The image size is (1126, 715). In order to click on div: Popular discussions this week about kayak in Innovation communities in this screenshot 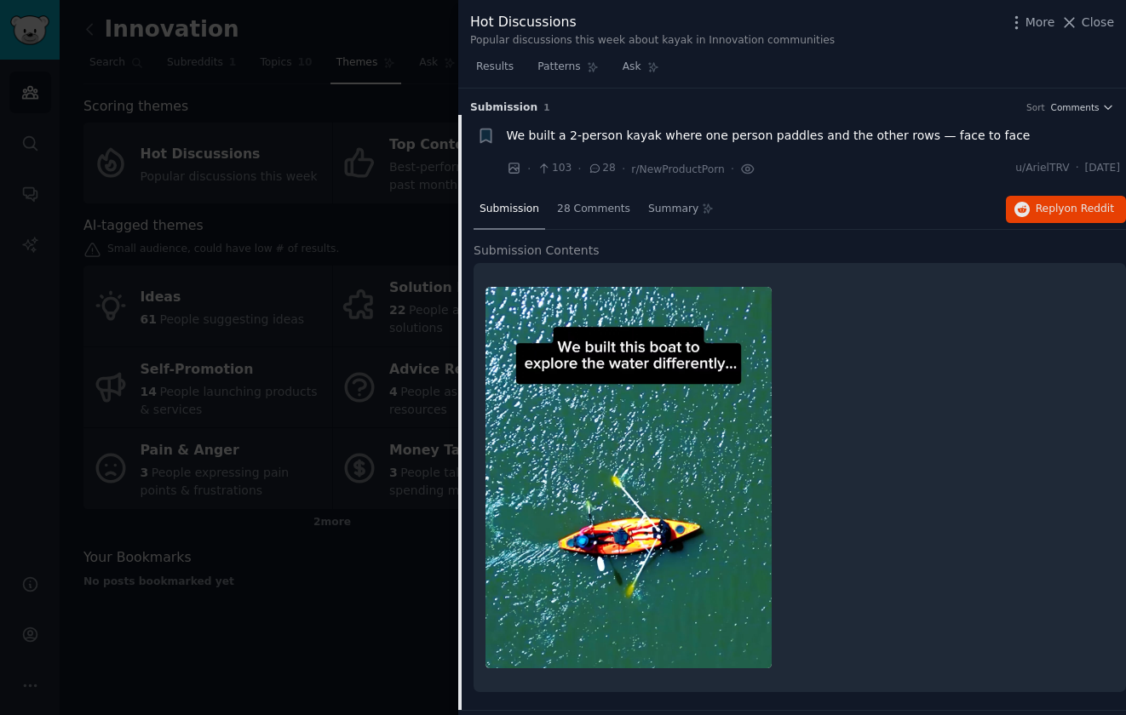, I will do `click(652, 41)`.